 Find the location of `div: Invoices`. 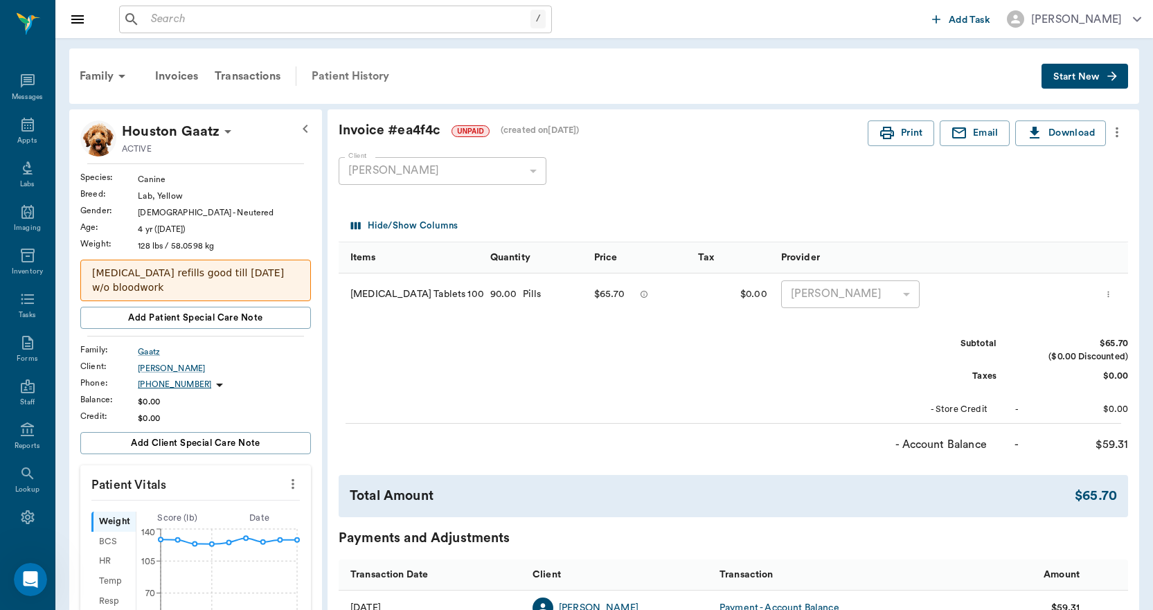

div: Invoices is located at coordinates (177, 76).